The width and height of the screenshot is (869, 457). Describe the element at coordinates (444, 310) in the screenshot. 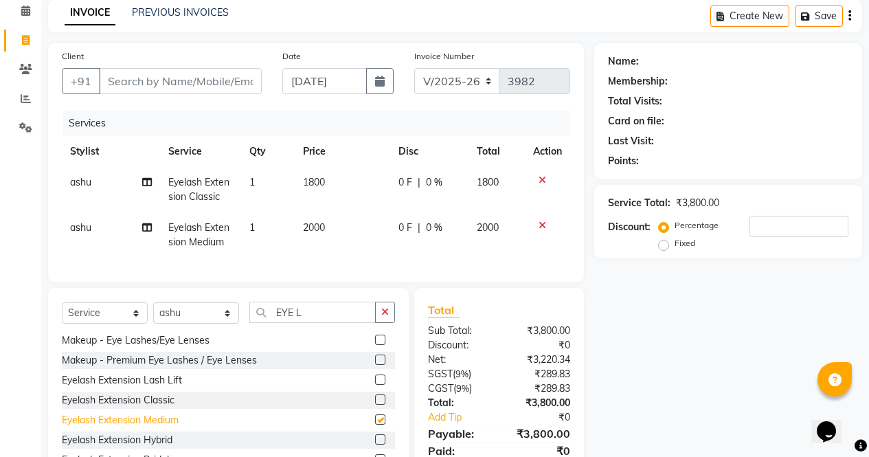

I see `span: Total` at that location.